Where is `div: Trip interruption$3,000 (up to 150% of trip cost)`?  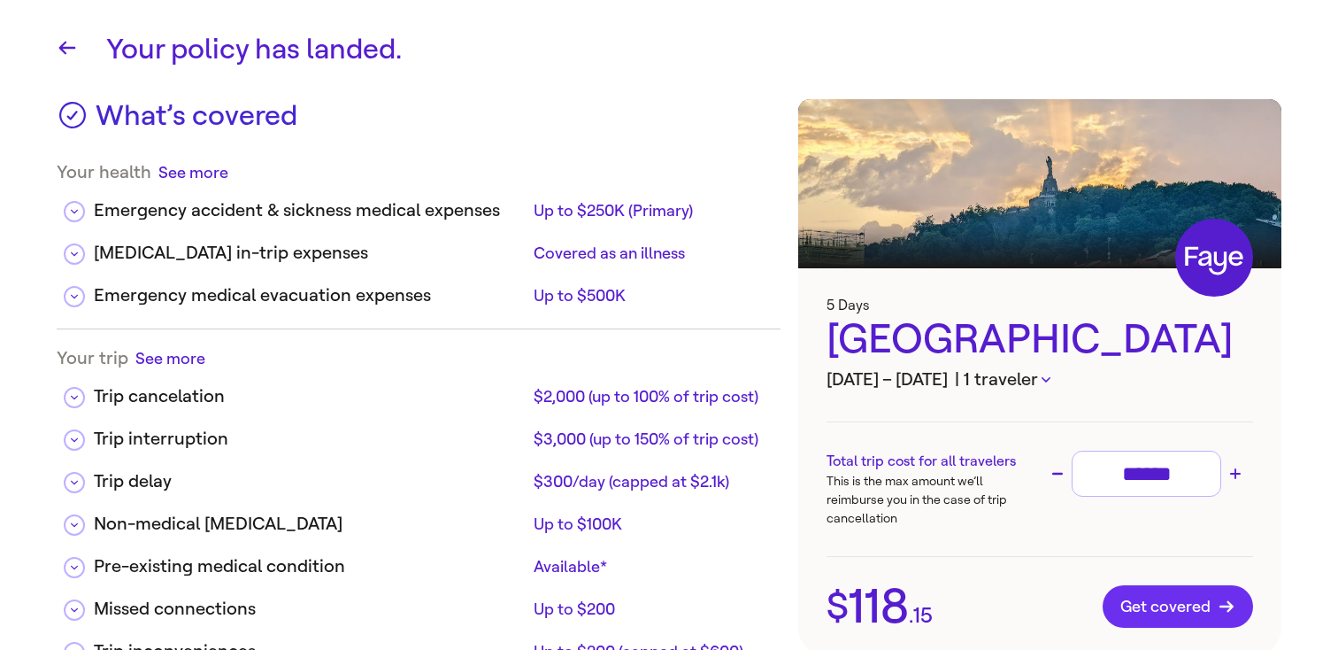 div: Trip interruption$3,000 (up to 150% of trip cost) is located at coordinates (419, 433).